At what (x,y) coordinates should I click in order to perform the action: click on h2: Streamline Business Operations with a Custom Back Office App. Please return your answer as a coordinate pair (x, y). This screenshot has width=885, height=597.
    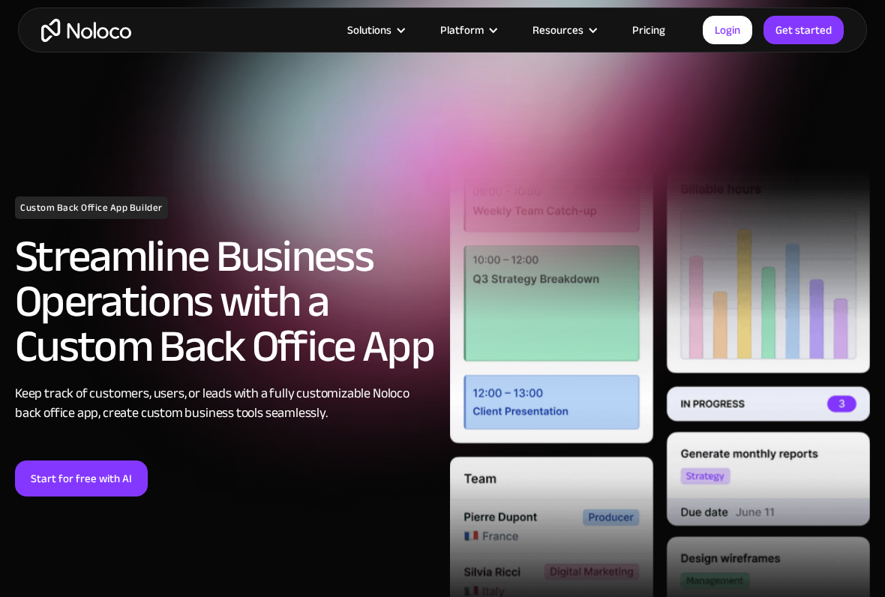
    Looking at the image, I should click on (225, 302).